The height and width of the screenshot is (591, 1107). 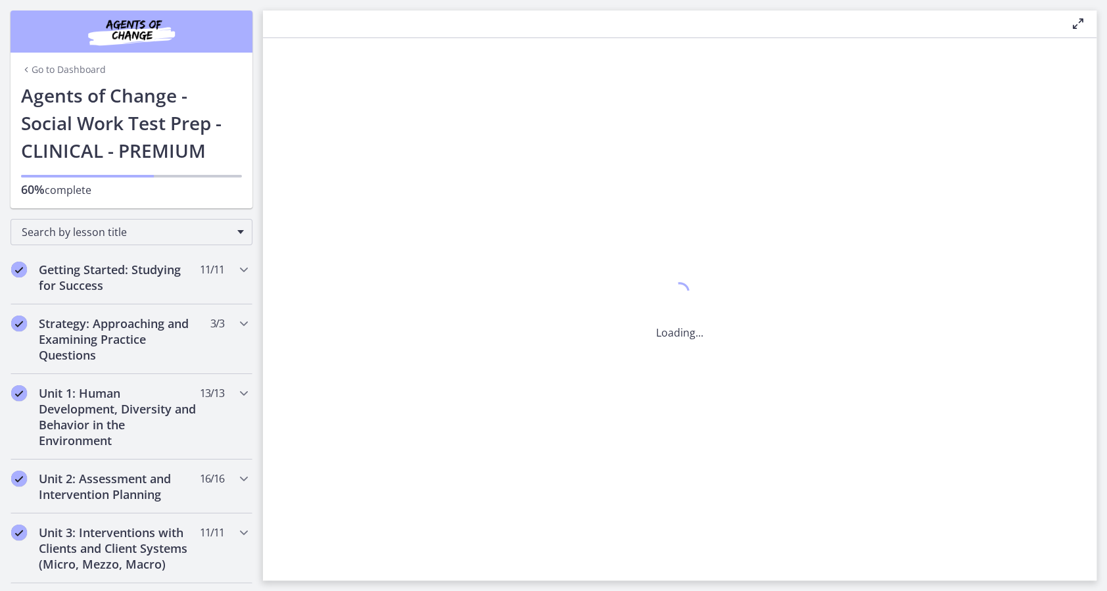 I want to click on h2: Getting Started: Studying for Success, so click(x=119, y=277).